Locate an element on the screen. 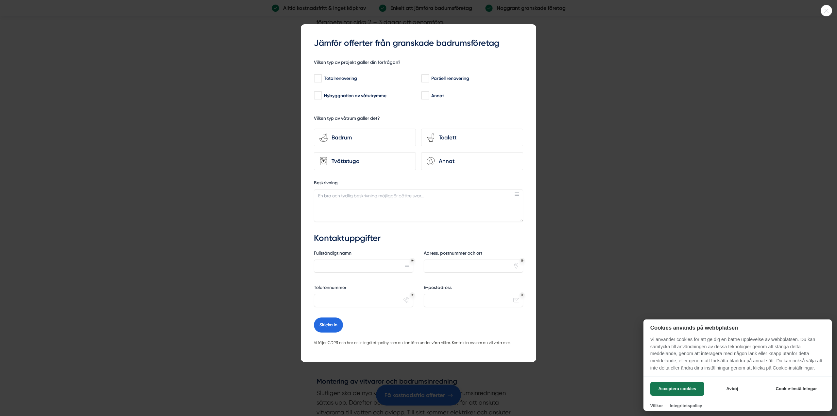 This screenshot has height=416, width=837. a: Integritetspolicy is located at coordinates (686, 405).